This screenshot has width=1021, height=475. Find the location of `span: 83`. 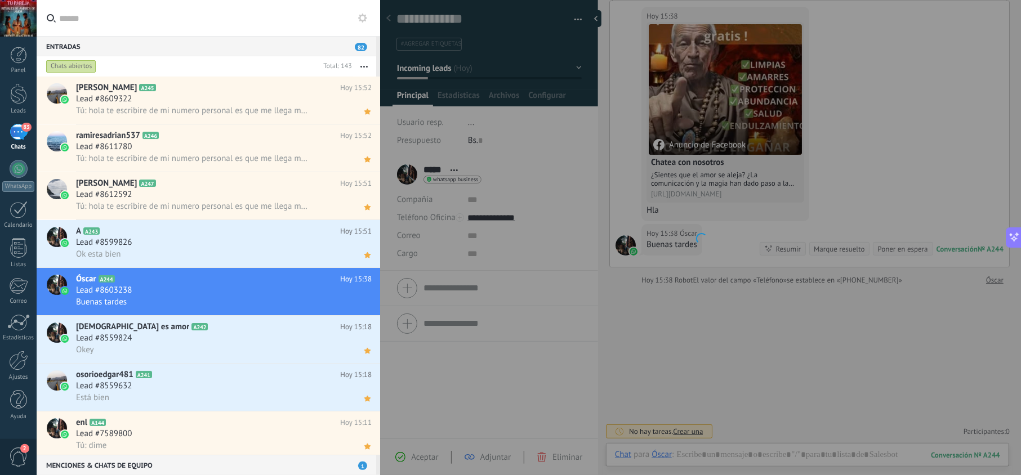

span: 83 is located at coordinates (26, 127).